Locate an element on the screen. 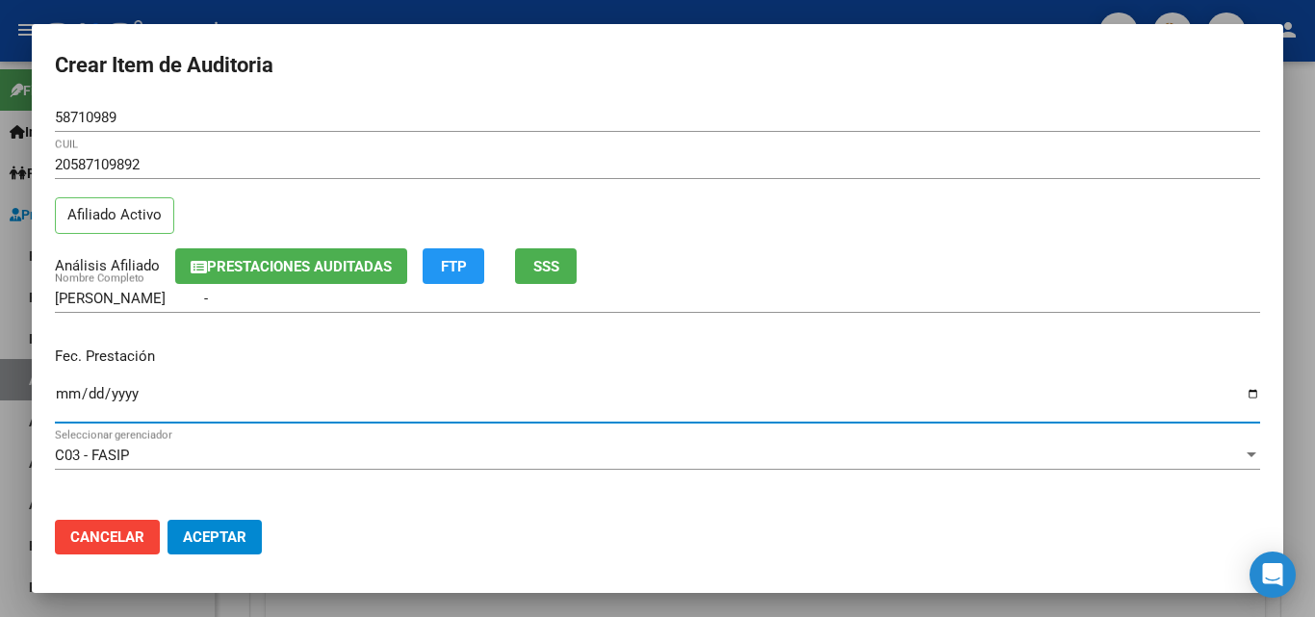 Image resolution: width=1315 pixels, height=617 pixels. button: Cancelar is located at coordinates (107, 537).